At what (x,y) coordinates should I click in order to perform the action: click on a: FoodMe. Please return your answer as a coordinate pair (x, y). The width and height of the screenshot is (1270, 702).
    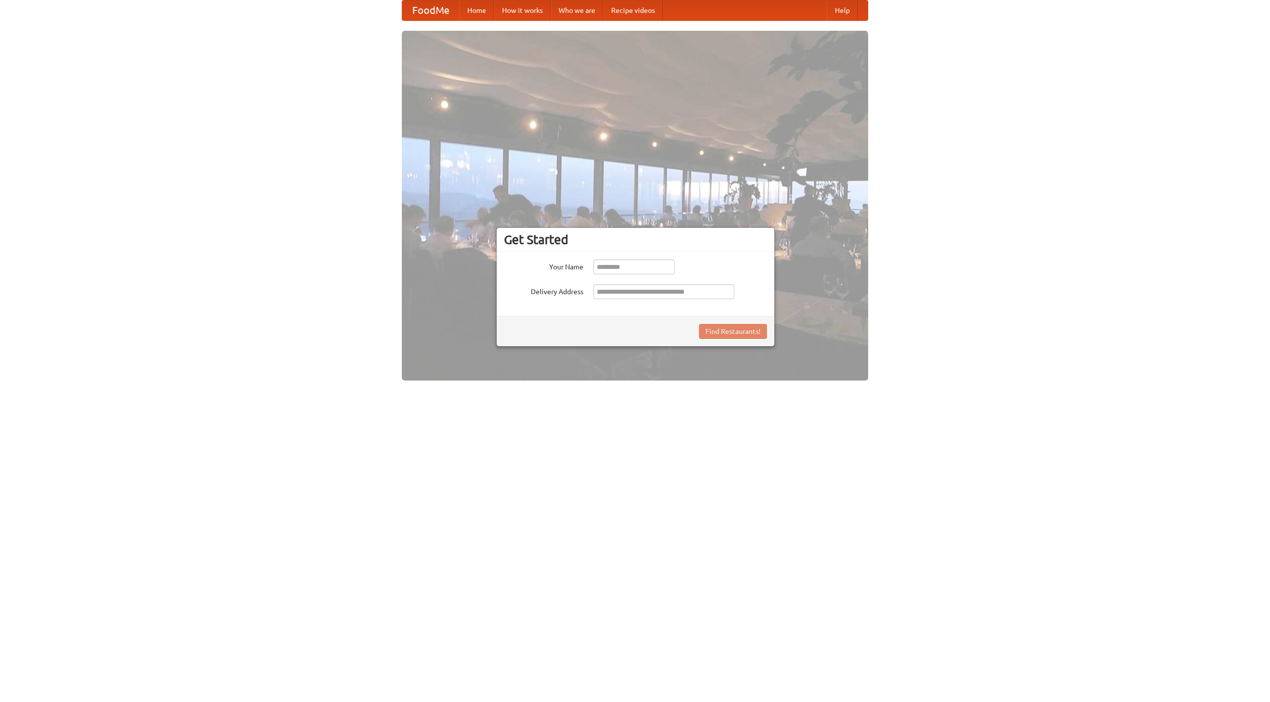
    Looking at the image, I should click on (430, 10).